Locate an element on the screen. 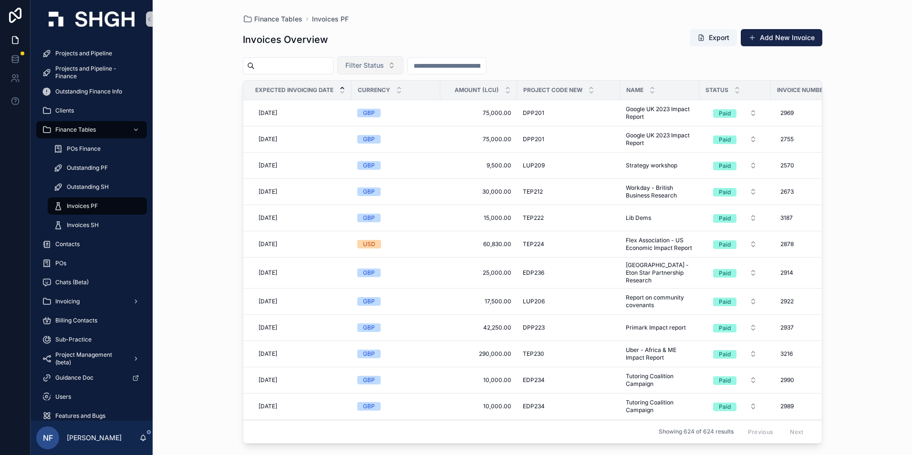 The image size is (912, 455). span: Uber - Africa & ME Impact Report is located at coordinates (660, 354).